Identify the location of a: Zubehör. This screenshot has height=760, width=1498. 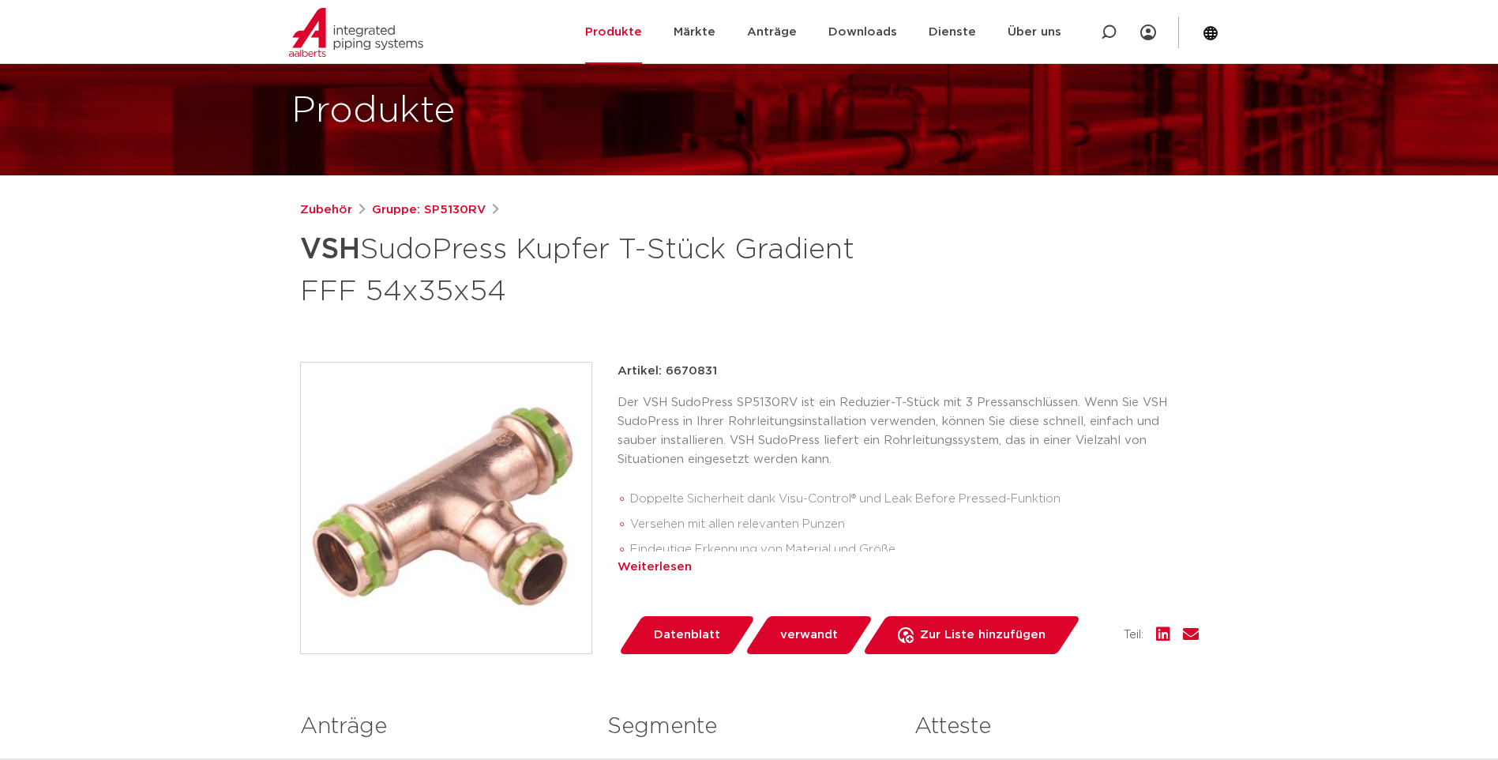
(326, 210).